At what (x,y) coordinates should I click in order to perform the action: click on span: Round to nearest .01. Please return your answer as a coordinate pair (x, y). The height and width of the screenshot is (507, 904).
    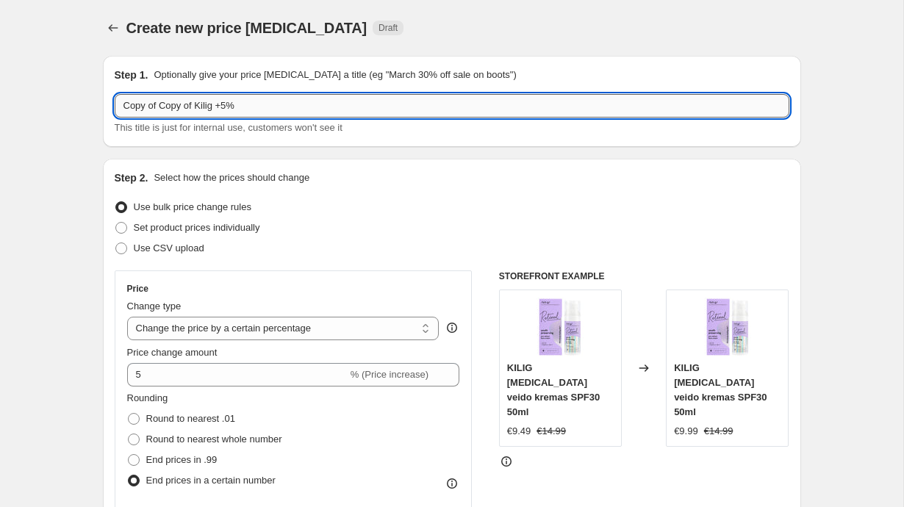
    Looking at the image, I should click on (190, 418).